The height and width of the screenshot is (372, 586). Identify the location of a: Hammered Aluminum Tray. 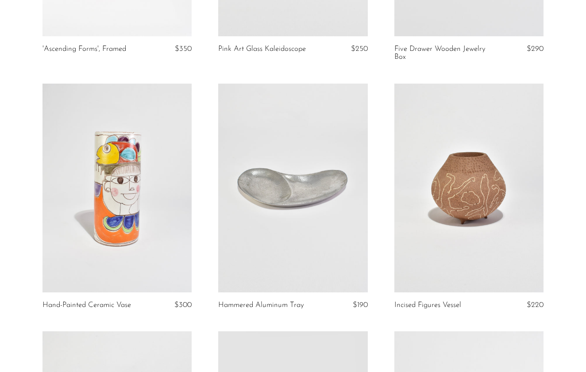
(261, 305).